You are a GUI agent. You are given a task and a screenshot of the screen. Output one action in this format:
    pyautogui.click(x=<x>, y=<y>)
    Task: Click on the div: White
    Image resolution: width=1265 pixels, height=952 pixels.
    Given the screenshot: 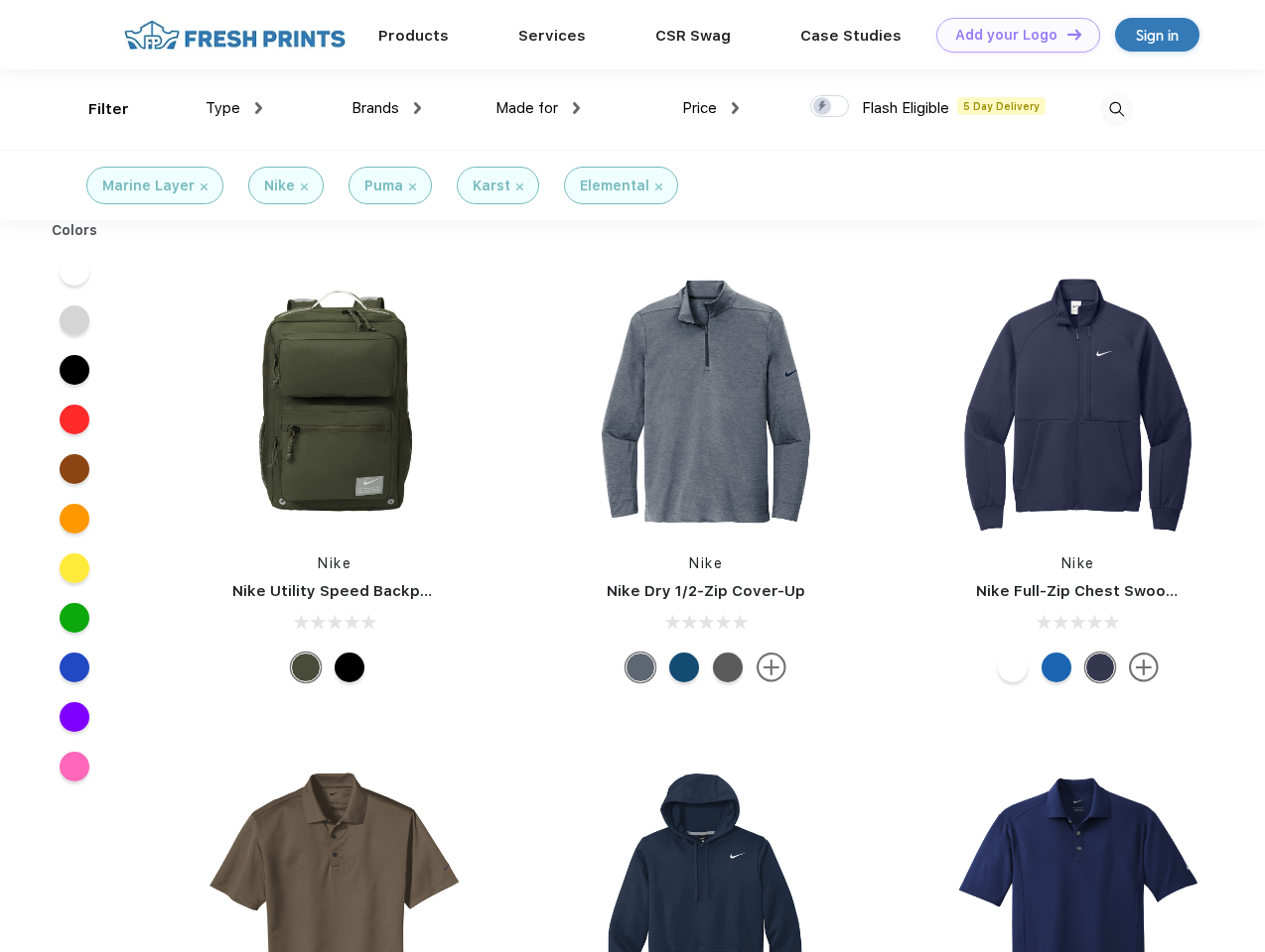 What is the action you would take?
    pyautogui.click(x=1012, y=667)
    